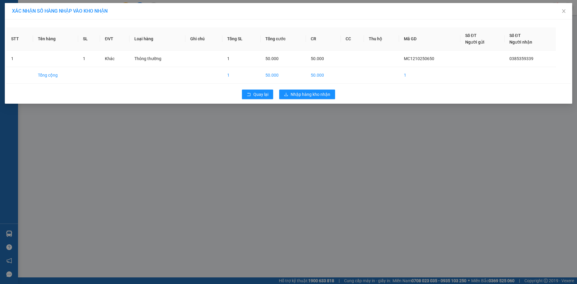 The image size is (577, 284). What do you see at coordinates (204, 39) in the screenshot?
I see `th: Ghi chú` at bounding box center [204, 39].